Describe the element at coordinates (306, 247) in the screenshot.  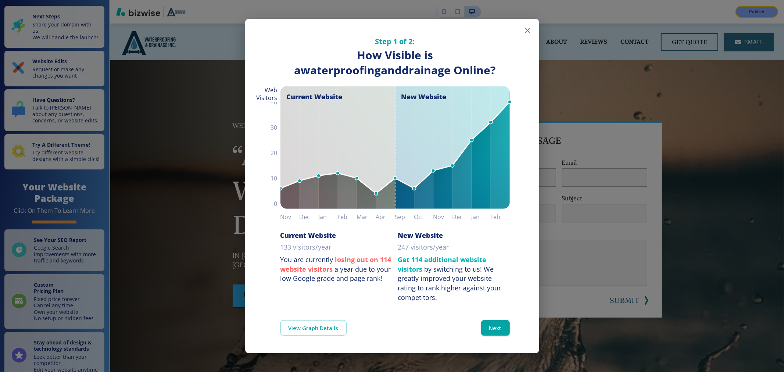
I see `p: 133 visitors/year` at that location.